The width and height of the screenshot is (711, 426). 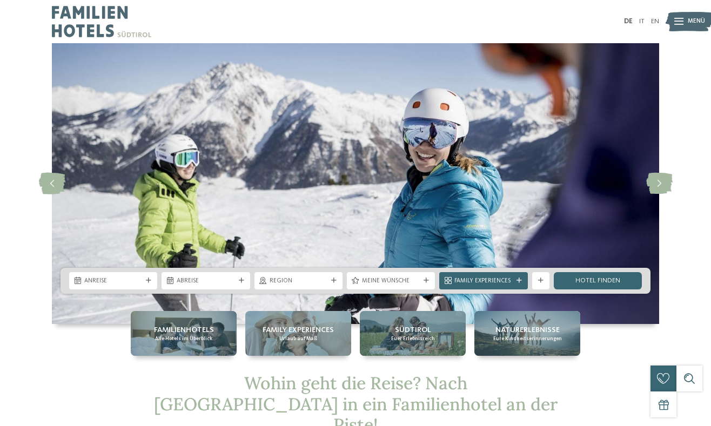 What do you see at coordinates (642, 21) in the screenshot?
I see `a: IT` at bounding box center [642, 21].